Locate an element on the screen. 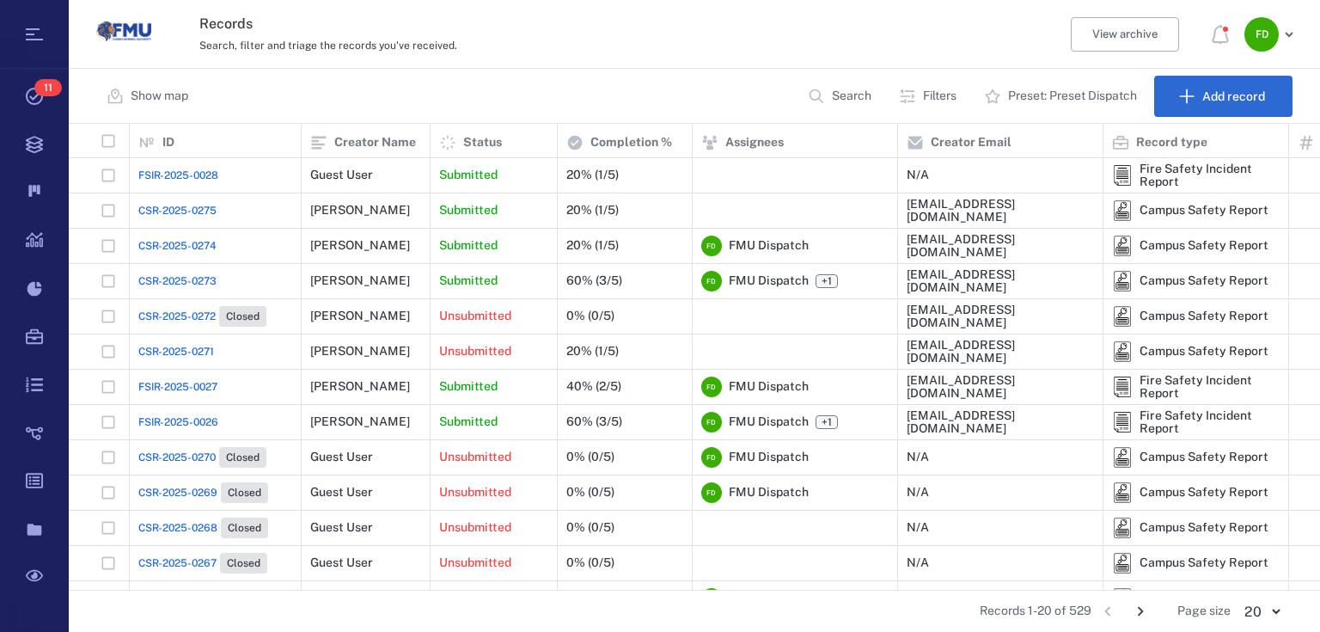  button: View archive is located at coordinates (1125, 34).